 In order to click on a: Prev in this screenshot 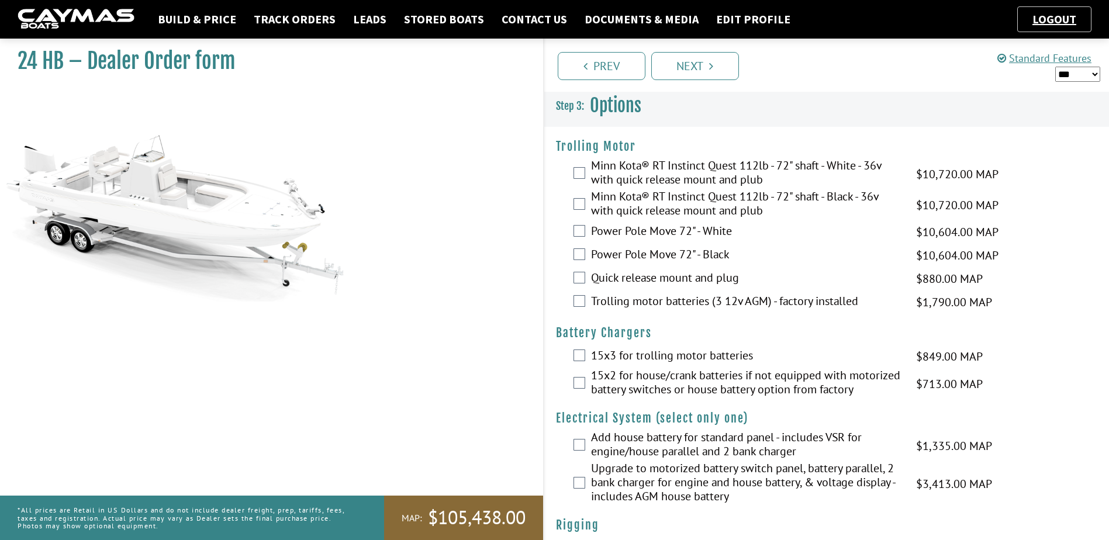, I will do `click(602, 66)`.